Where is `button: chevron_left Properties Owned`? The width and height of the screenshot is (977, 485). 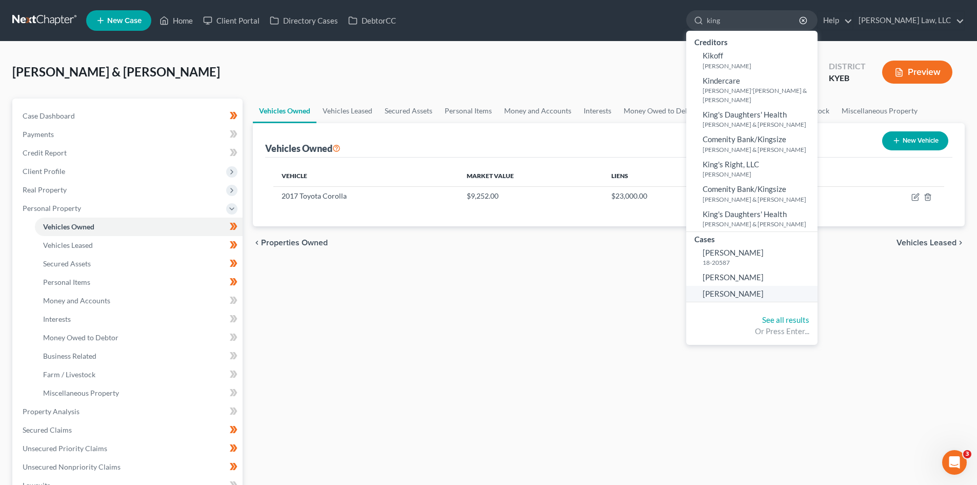 button: chevron_left Properties Owned is located at coordinates (290, 243).